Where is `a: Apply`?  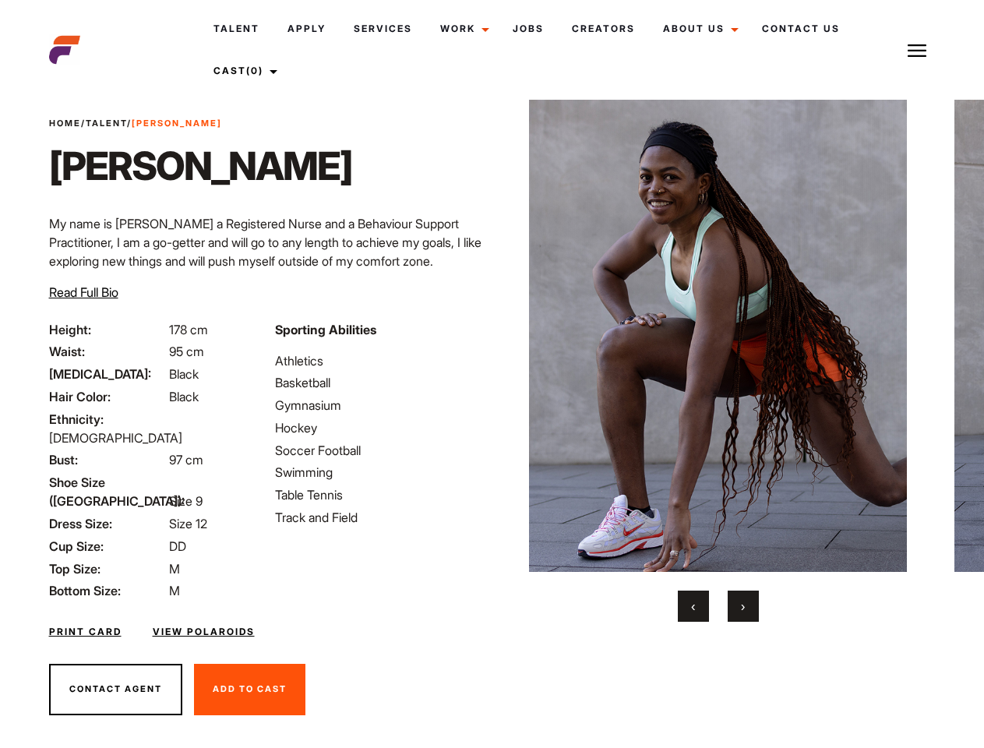 a: Apply is located at coordinates (306, 29).